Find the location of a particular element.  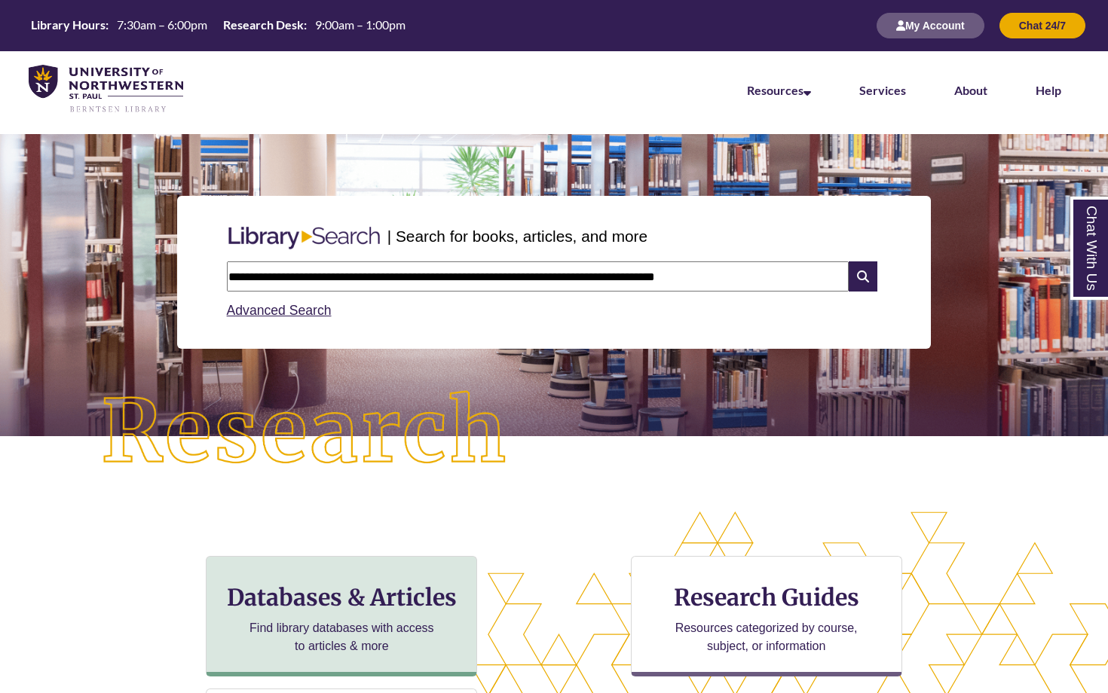

a: Services is located at coordinates (883, 90).